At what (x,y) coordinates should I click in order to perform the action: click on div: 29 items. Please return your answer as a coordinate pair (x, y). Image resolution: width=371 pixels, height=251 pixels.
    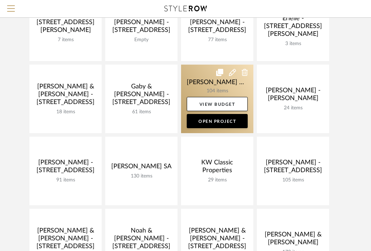
    Looking at the image, I should click on (217, 180).